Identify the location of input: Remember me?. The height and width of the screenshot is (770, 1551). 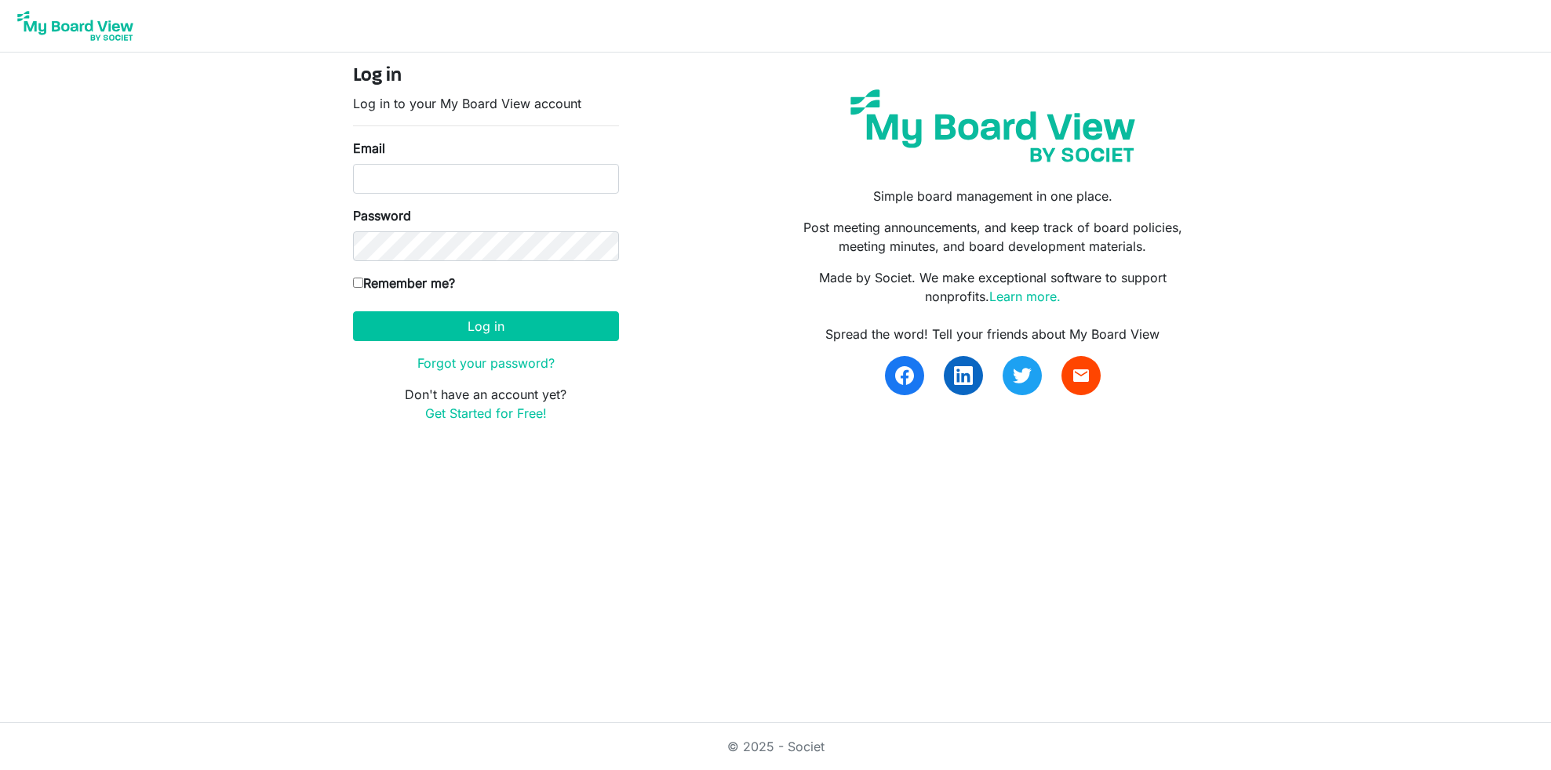
(358, 282).